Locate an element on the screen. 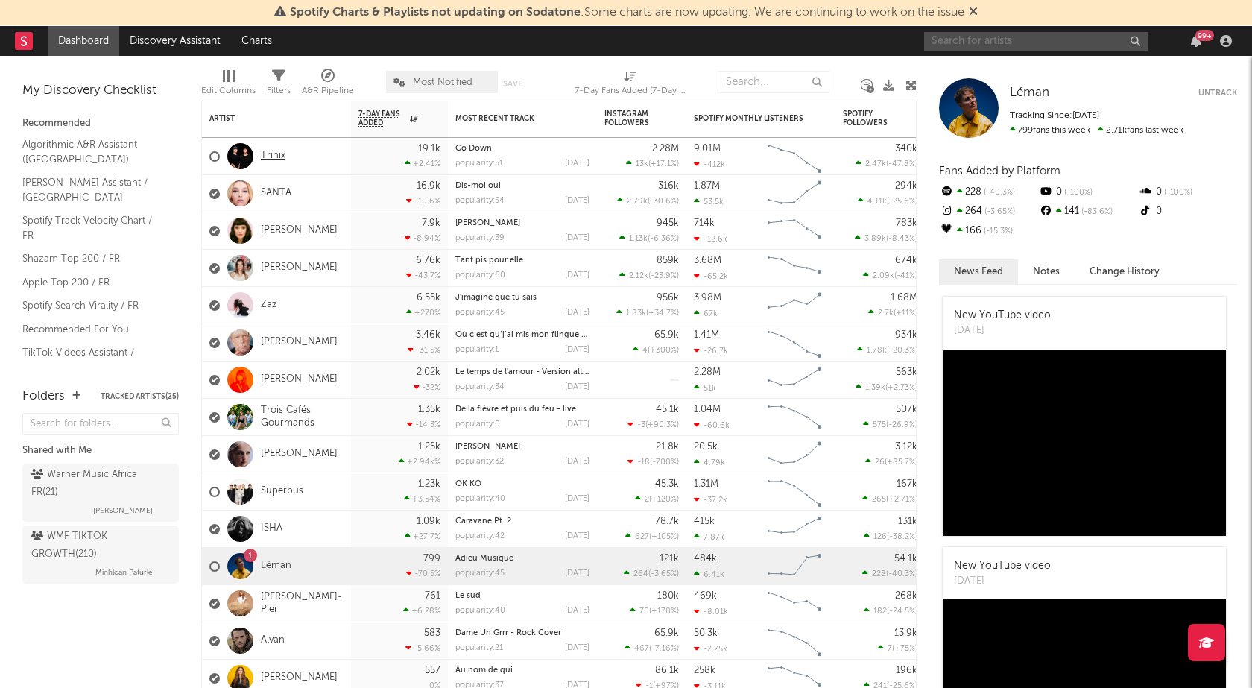 The width and height of the screenshot is (1252, 688). div: 21.8k is located at coordinates (667, 446).